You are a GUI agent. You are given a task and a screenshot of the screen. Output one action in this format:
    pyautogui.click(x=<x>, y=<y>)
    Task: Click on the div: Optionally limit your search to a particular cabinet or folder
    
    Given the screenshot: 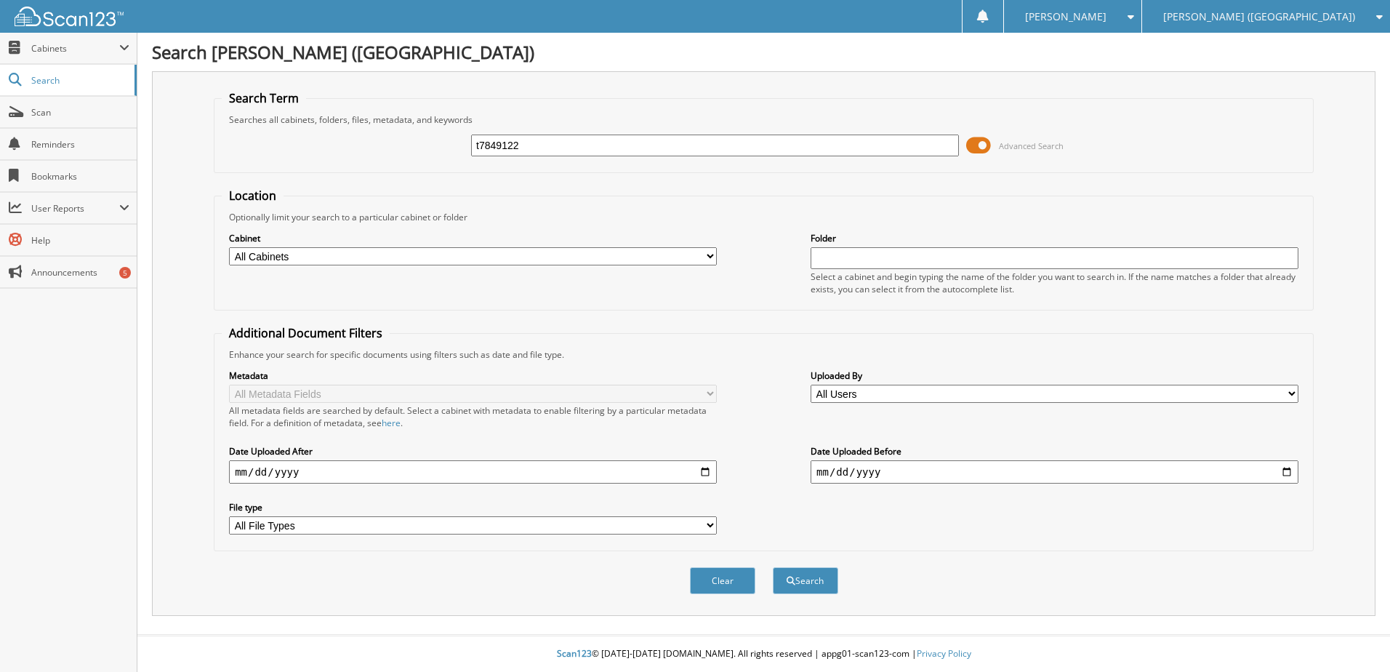 What is the action you would take?
    pyautogui.click(x=763, y=217)
    